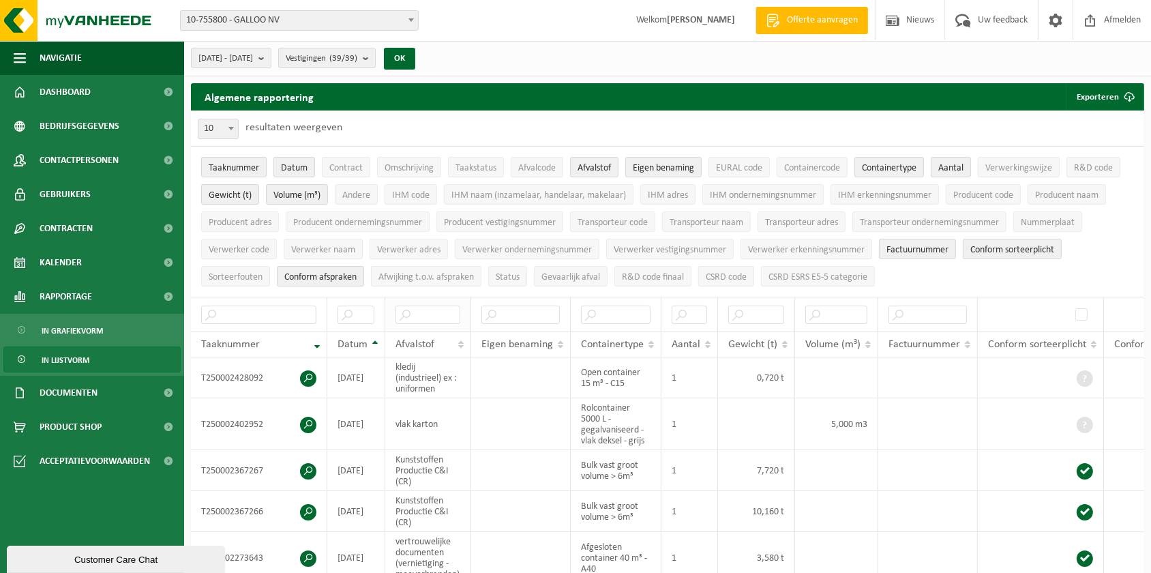 Image resolution: width=1151 pixels, height=573 pixels. What do you see at coordinates (410, 194) in the screenshot?
I see `button: IHM codeIHM code: Activate to sort` at bounding box center [410, 194].